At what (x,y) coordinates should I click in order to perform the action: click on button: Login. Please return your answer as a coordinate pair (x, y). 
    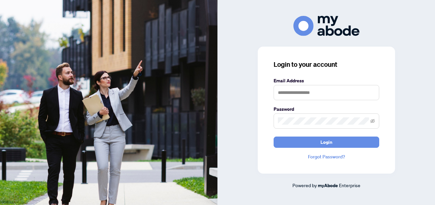
    Looking at the image, I should click on (326, 142).